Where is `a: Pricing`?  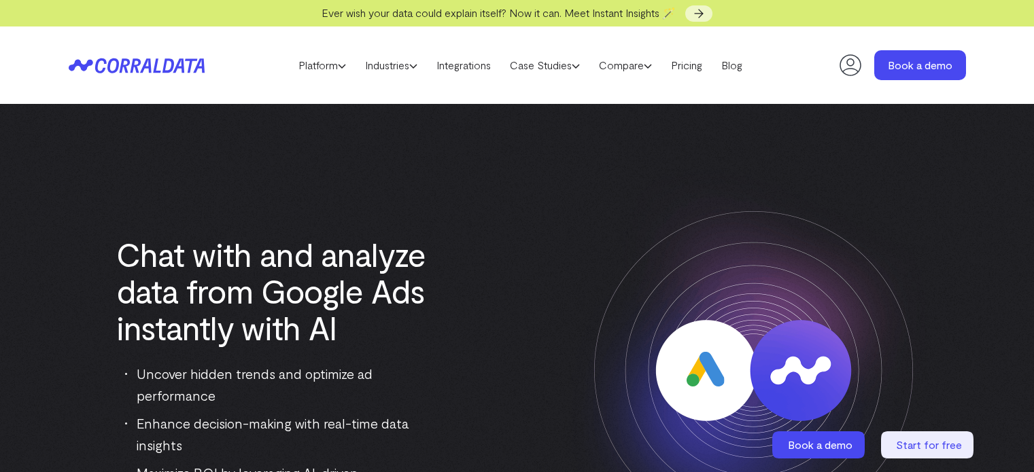
a: Pricing is located at coordinates (686, 65).